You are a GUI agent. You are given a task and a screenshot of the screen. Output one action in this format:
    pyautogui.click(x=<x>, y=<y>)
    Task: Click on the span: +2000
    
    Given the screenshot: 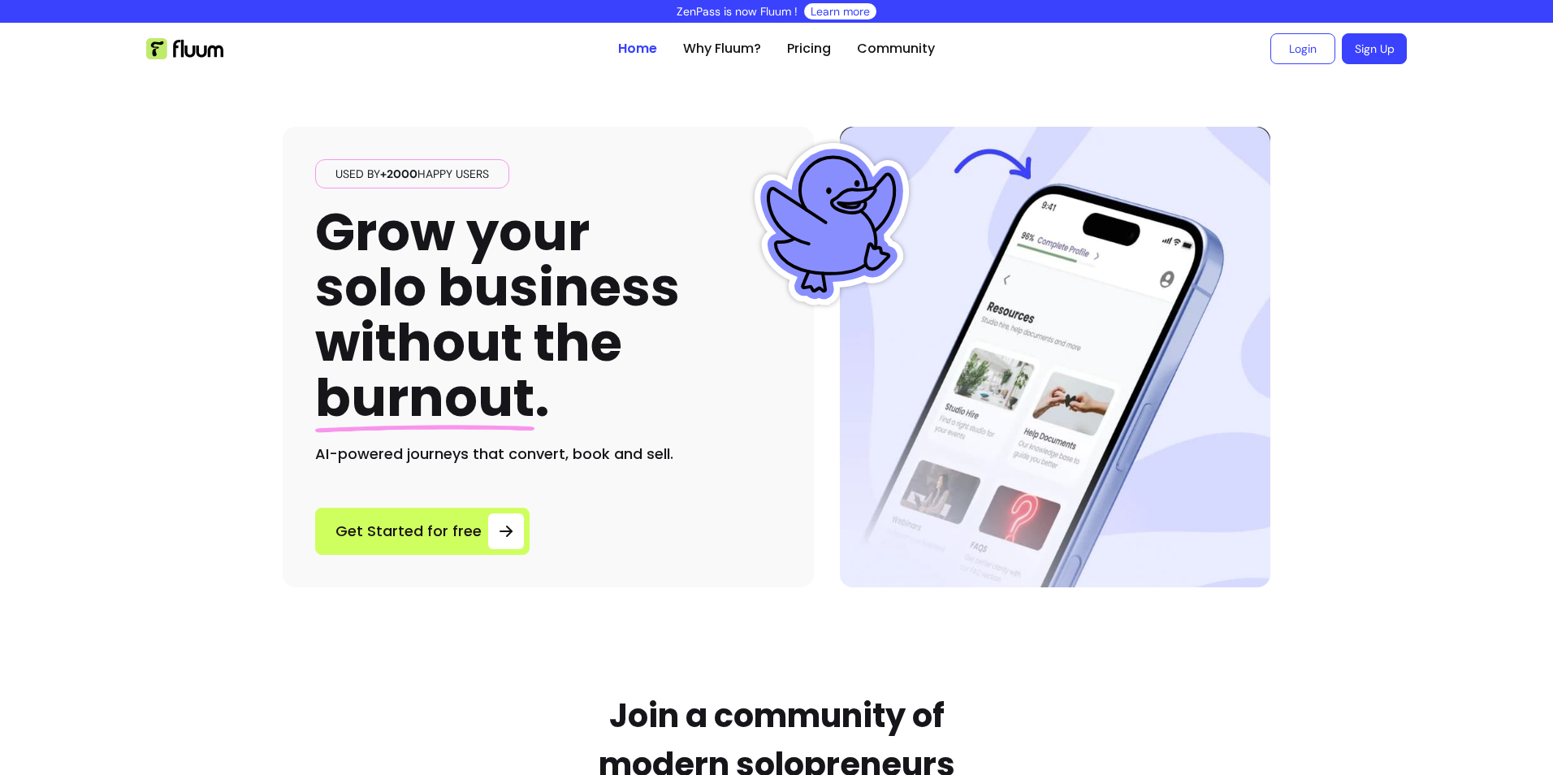 What is the action you would take?
    pyautogui.click(x=399, y=174)
    